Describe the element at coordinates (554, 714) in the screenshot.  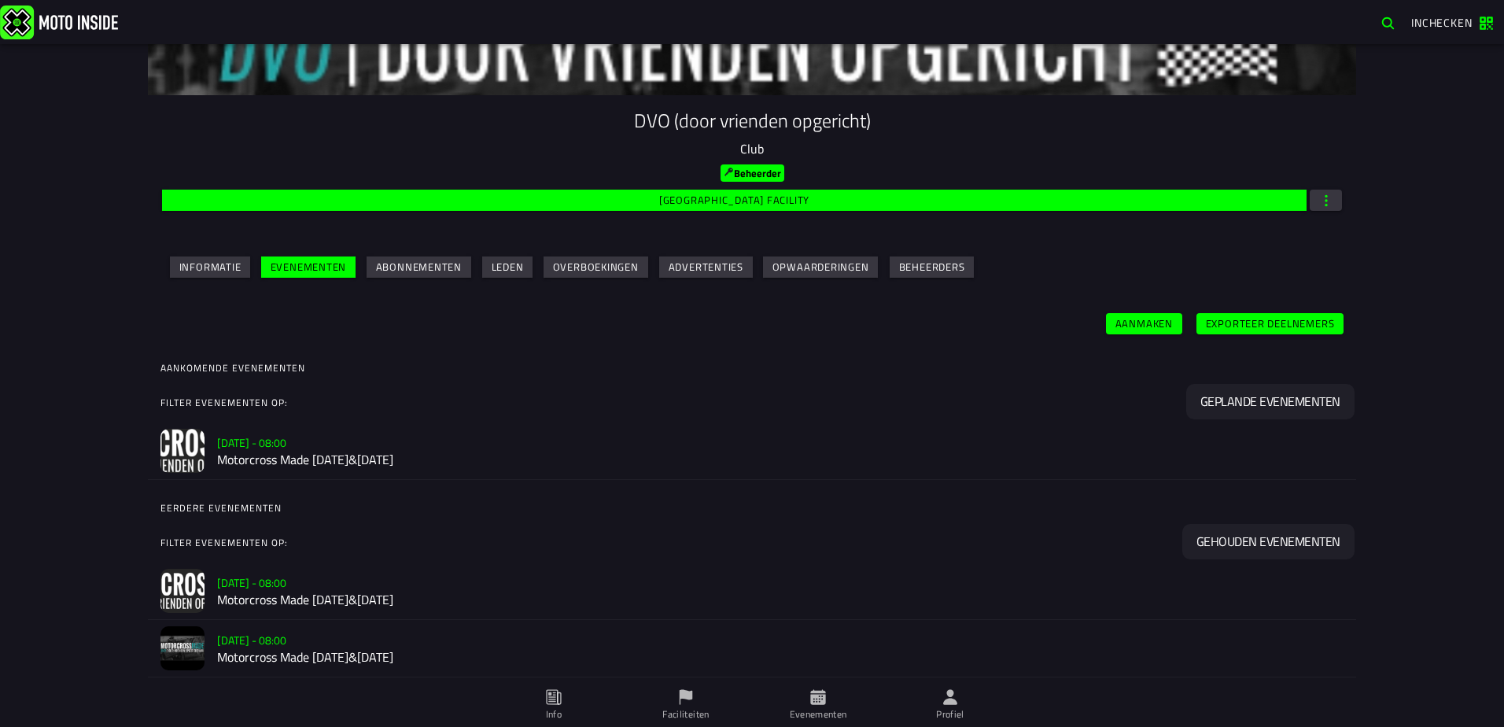
I see `ion-label: Info` at that location.